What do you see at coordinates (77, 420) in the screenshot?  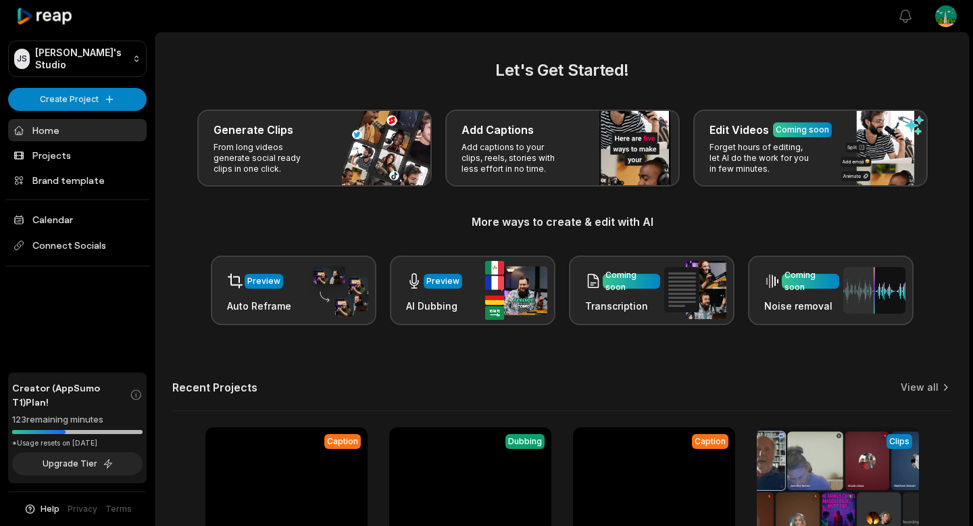 I see `div: 123 remaining minutes` at bounding box center [77, 420].